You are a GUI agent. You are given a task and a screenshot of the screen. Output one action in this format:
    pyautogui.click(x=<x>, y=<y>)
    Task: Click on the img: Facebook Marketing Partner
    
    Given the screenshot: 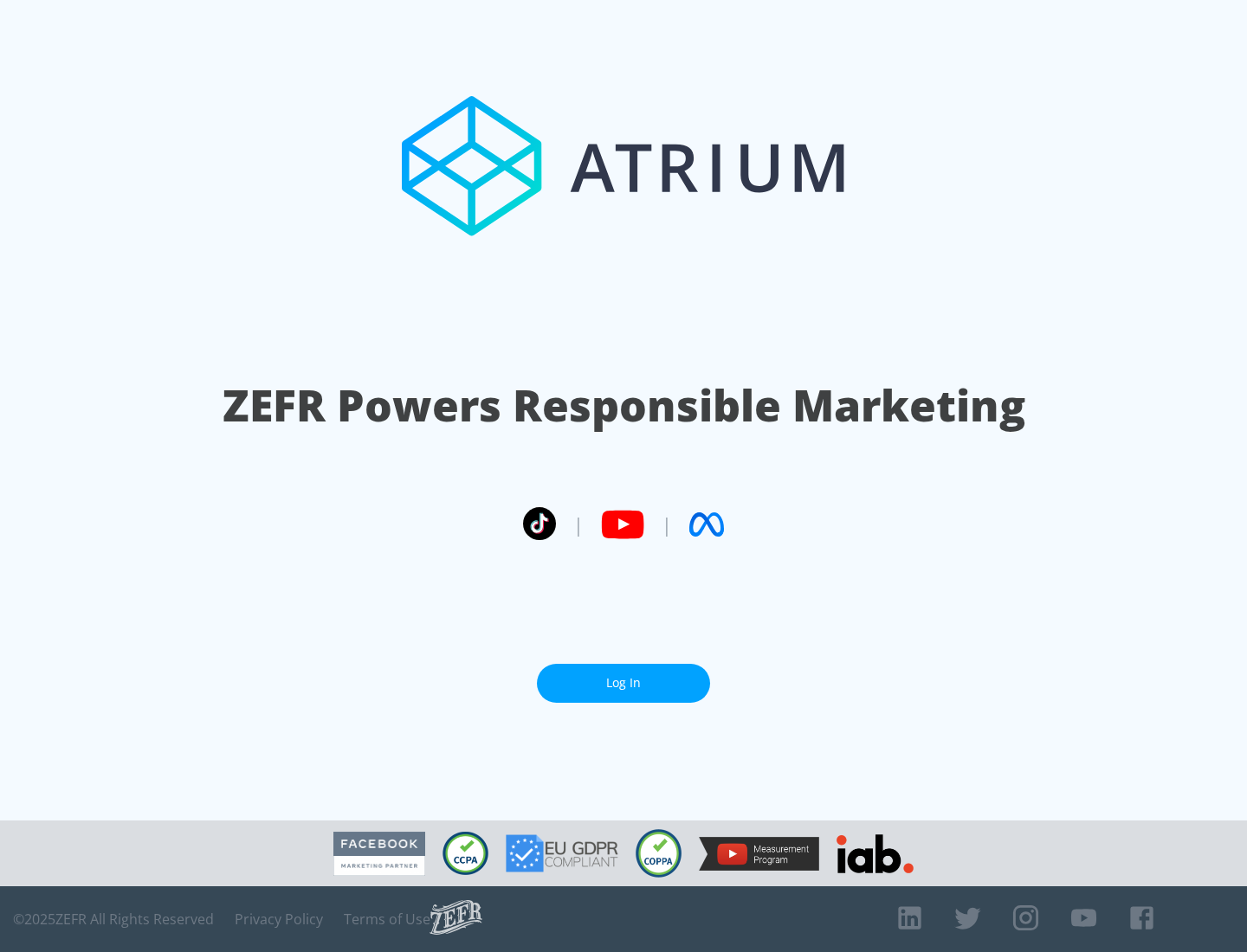 What is the action you would take?
    pyautogui.click(x=379, y=854)
    